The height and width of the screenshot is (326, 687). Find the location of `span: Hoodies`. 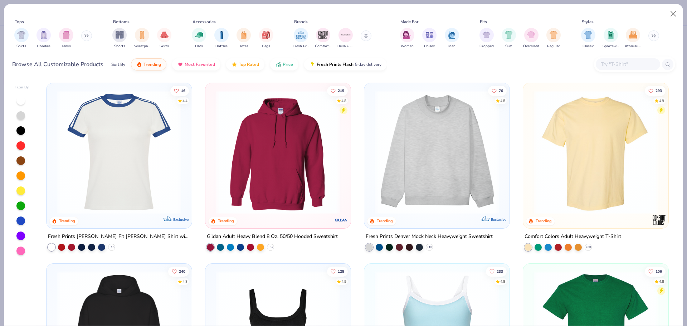

span: Hoodies is located at coordinates (44, 46).